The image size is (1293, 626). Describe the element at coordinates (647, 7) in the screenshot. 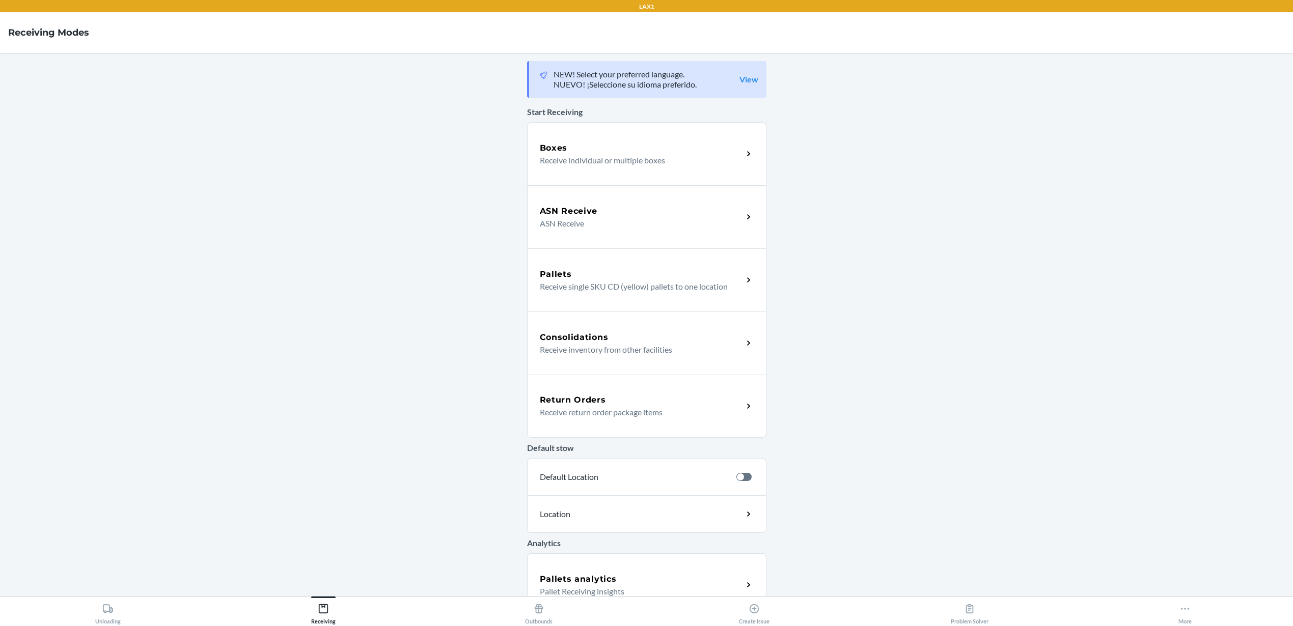

I see `p: LAX1` at that location.